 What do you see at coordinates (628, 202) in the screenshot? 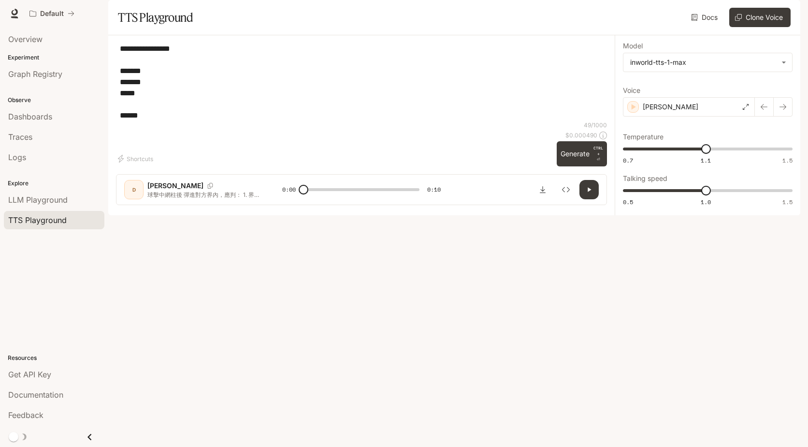
I see `span: 0.5` at bounding box center [628, 202].